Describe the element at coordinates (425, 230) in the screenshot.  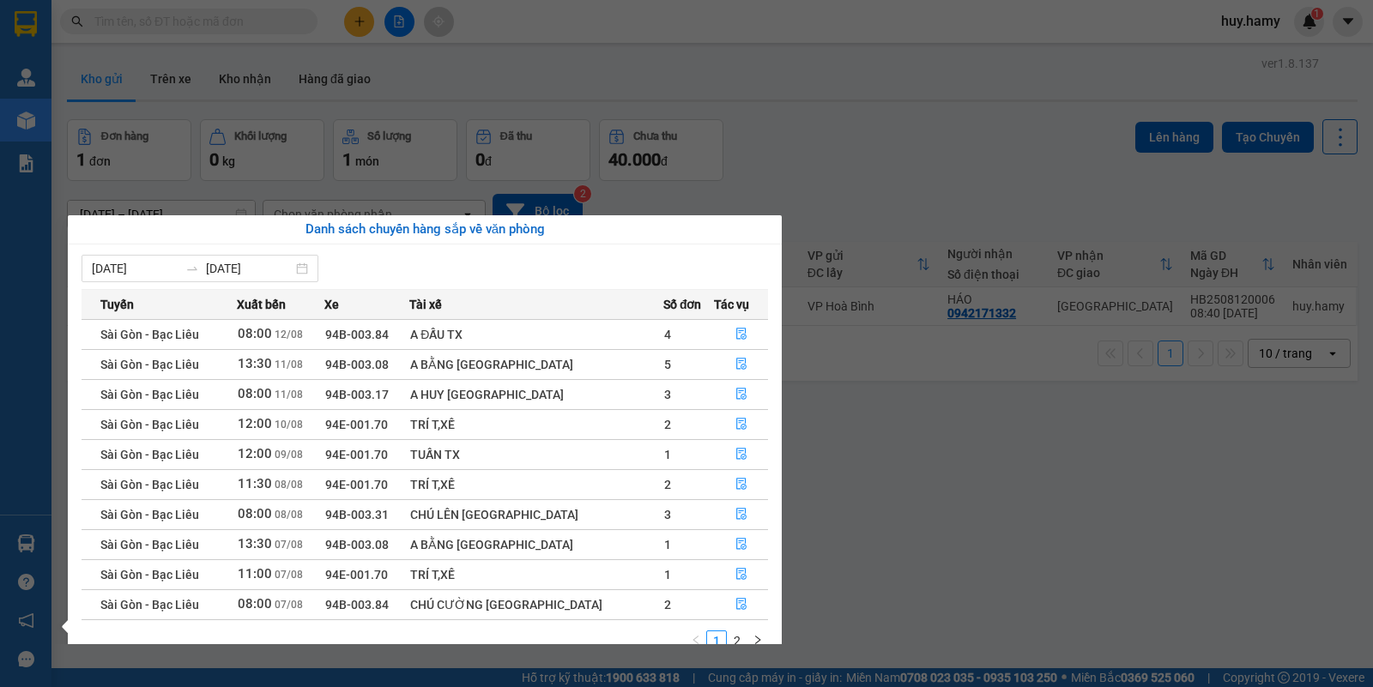
I see `div: Danh sách chuyến hàng sắp về văn phòng` at that location.